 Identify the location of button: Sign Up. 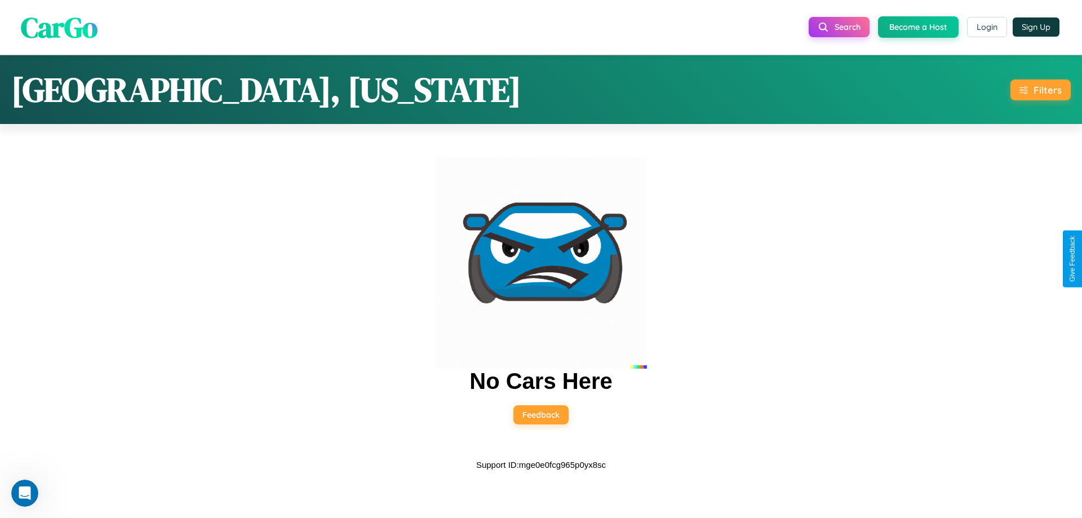
(1036, 27).